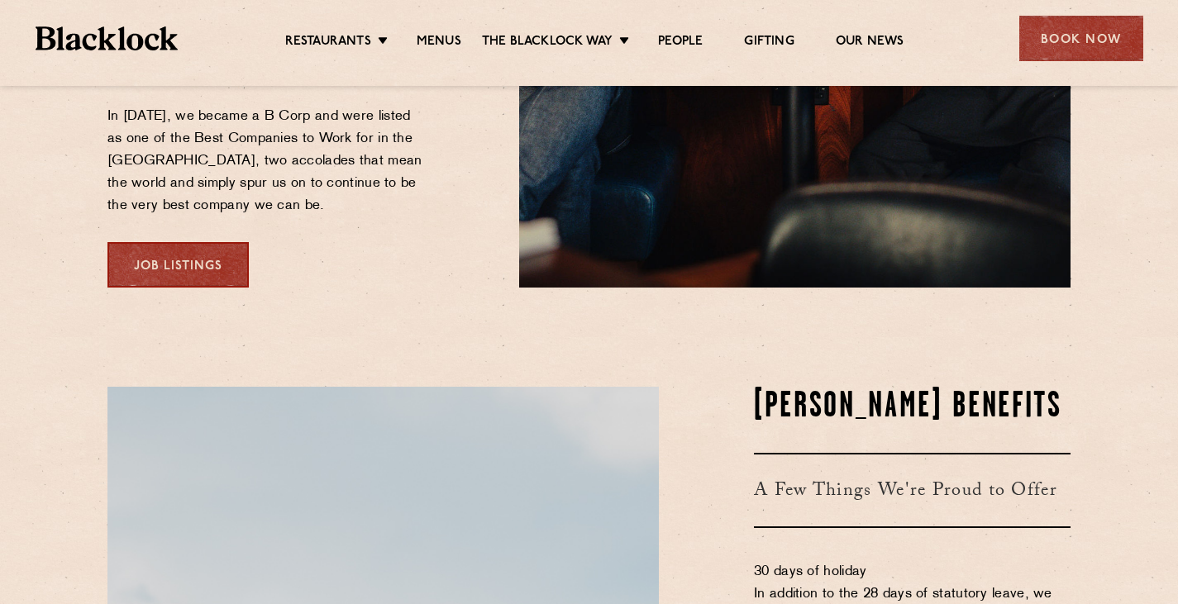 The height and width of the screenshot is (604, 1178). What do you see at coordinates (178, 264) in the screenshot?
I see `a: Job Listings` at bounding box center [178, 264].